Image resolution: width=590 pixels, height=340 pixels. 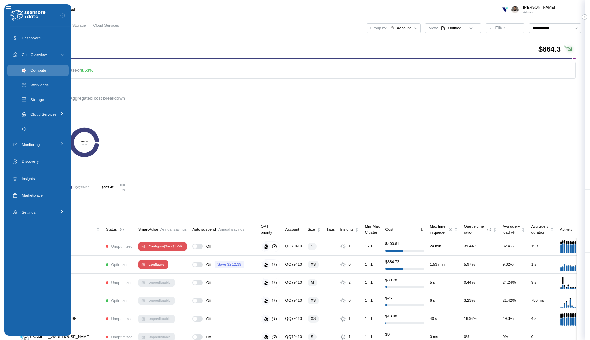 What do you see at coordinates (38, 38) in the screenshot?
I see `a: Dashboard` at bounding box center [38, 38].